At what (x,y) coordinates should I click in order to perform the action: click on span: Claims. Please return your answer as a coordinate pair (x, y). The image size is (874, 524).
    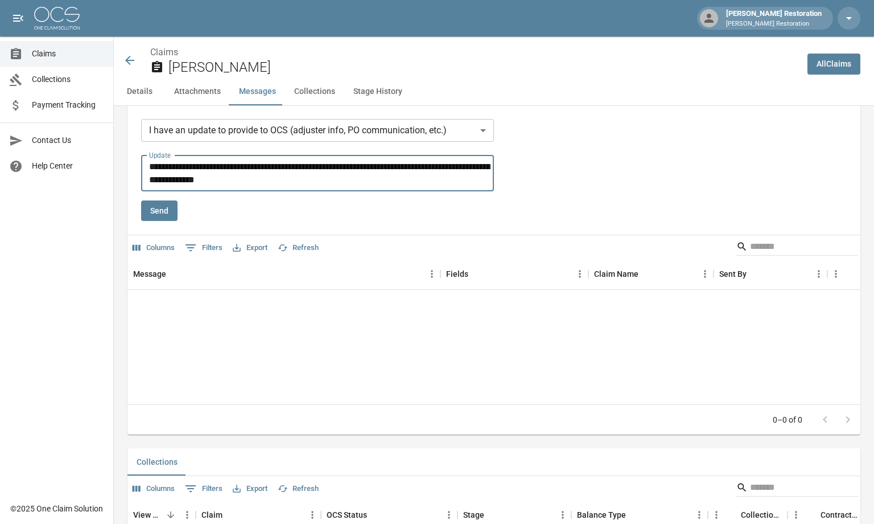
    Looking at the image, I should click on (68, 53).